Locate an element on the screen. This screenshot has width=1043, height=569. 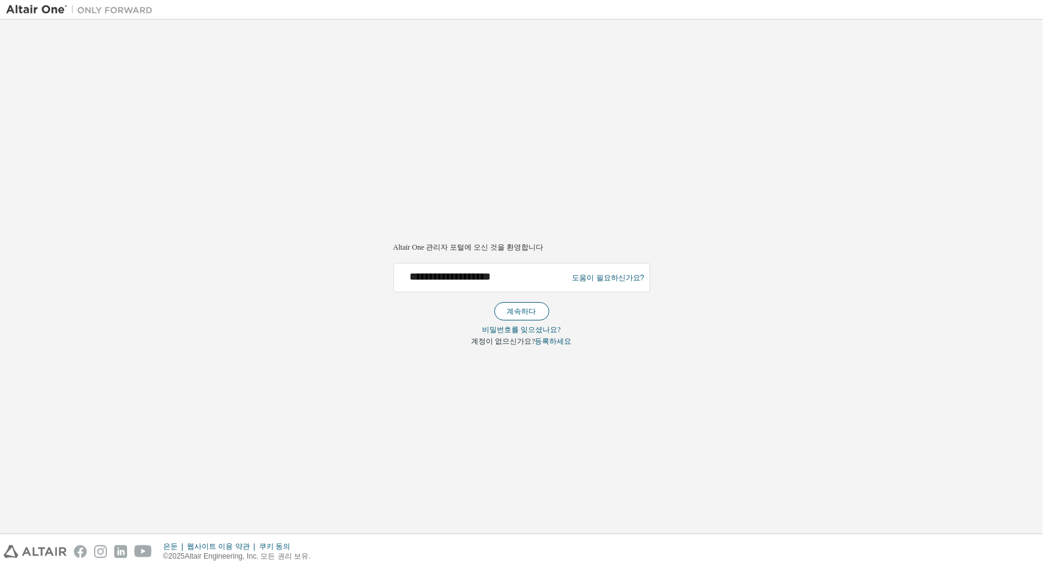
img: instagram.svg is located at coordinates (100, 552).